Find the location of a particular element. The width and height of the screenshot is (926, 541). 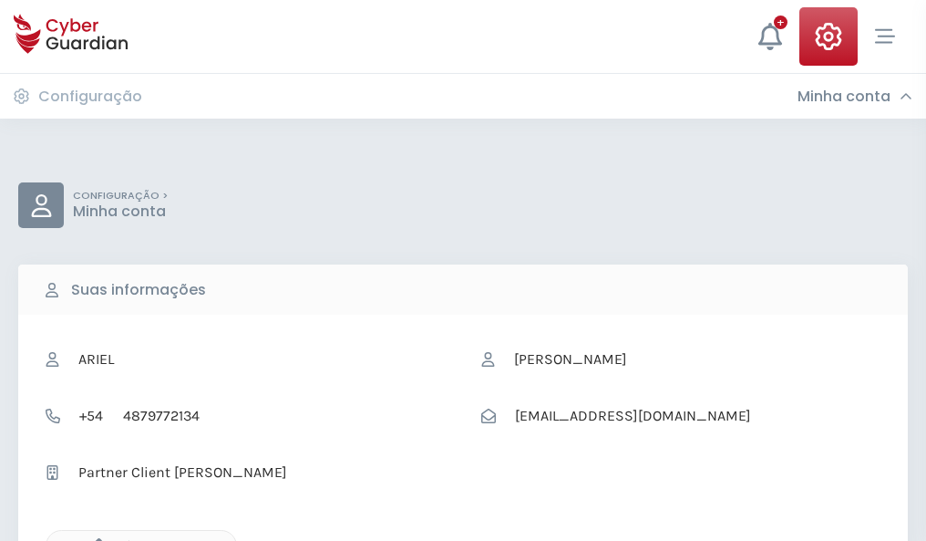

input: Telefone is located at coordinates (279, 416).